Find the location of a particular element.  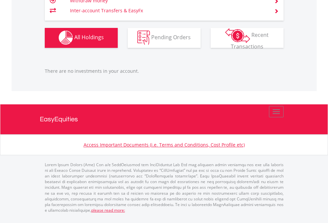

img: pending_instructions-wht.png is located at coordinates (144, 38).